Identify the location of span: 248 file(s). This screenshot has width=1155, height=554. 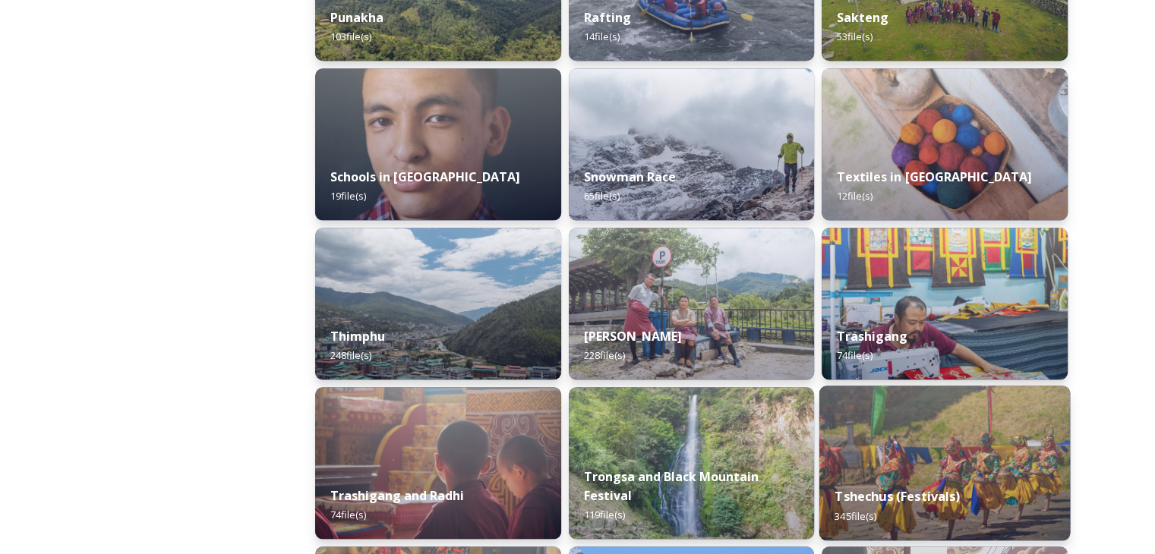
(351, 355).